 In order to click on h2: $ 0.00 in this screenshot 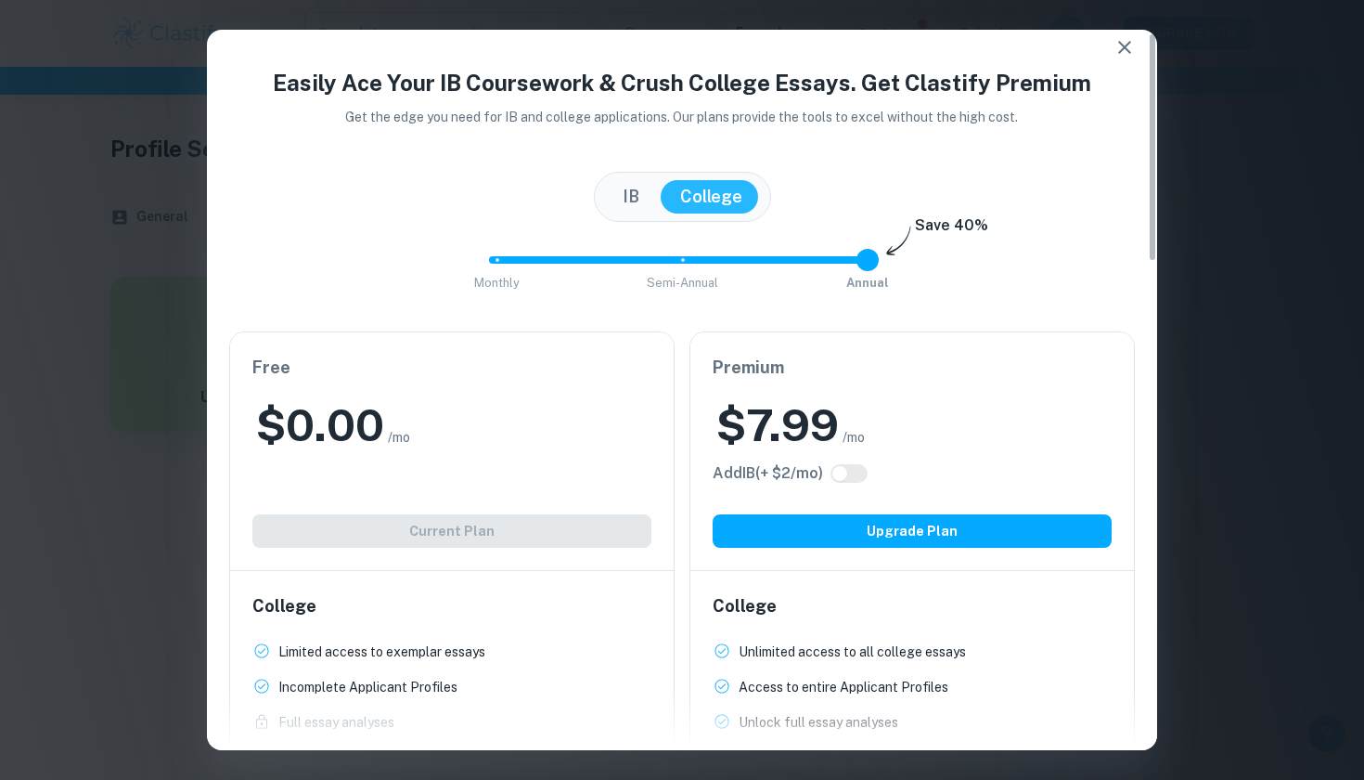, I will do `click(320, 425)`.